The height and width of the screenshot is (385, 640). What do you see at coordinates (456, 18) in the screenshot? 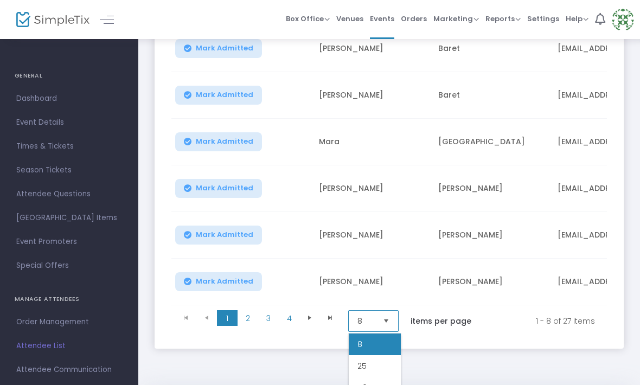
I see `span: Marketing` at bounding box center [456, 18].